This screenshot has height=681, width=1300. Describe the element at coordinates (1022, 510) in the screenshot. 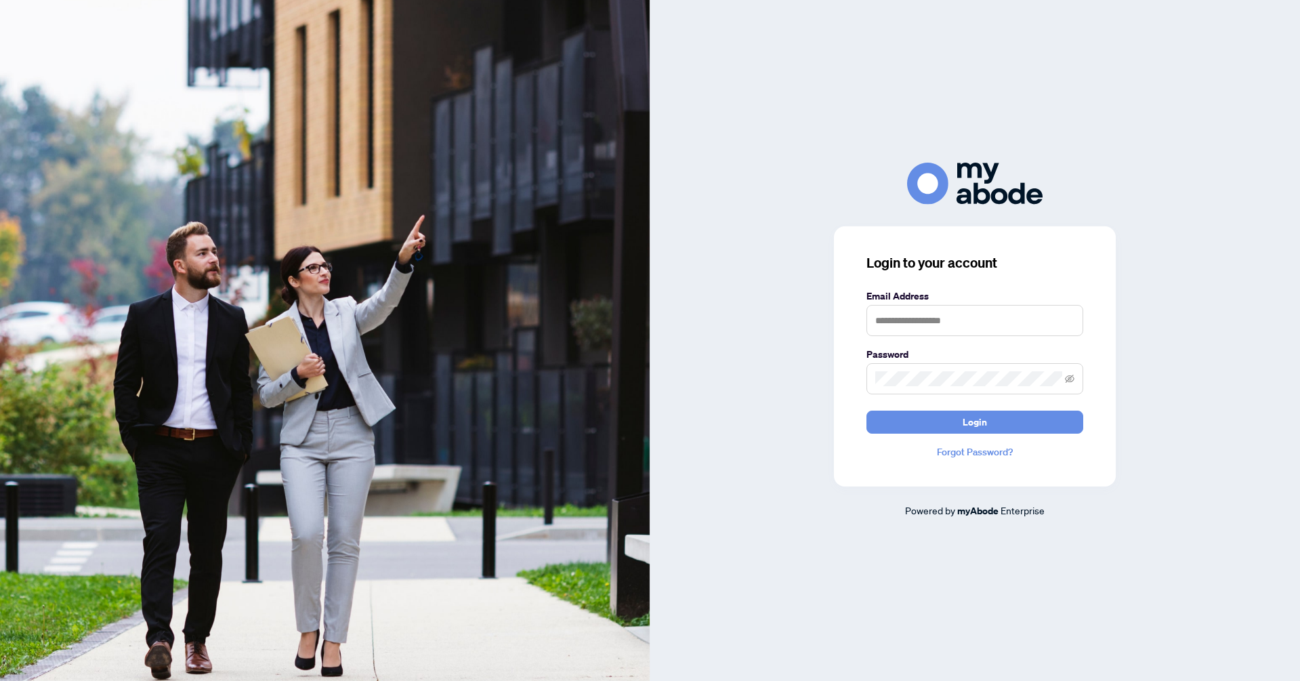

I see `span: Enterprise` at that location.